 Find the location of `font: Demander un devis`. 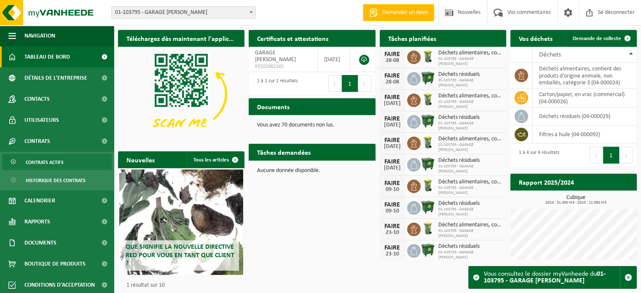

font: Demander un devis is located at coordinates (405, 12).